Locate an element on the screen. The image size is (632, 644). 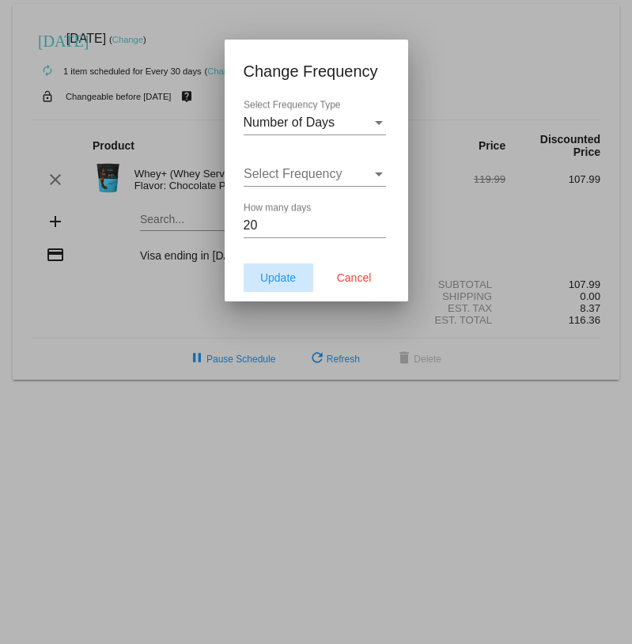
mat-select: Select Frequency Type is located at coordinates (315, 123).